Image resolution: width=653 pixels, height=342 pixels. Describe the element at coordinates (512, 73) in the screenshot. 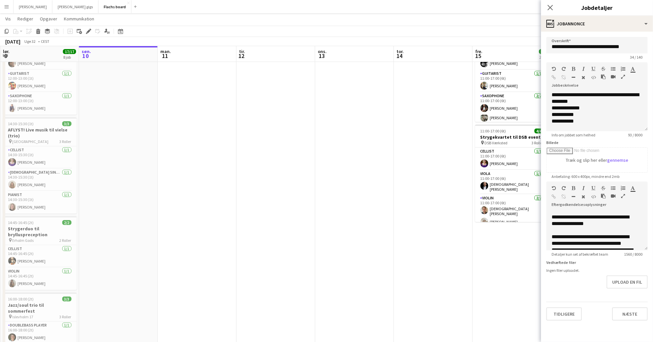

I see `app-job-card: 11:00-17:00 (6t)4/4Groove Parade til DSB event DSB Værksted3 RollerDrummer1/111:00-17:00 (6t)[PER...` at that location.